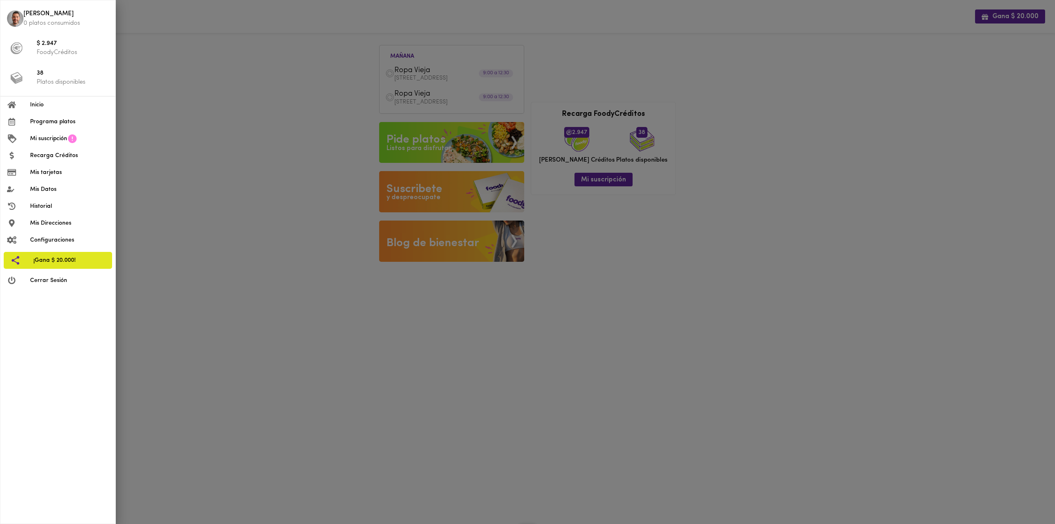 The image size is (1055, 524). I want to click on p: FoodyCréditos, so click(73, 52).